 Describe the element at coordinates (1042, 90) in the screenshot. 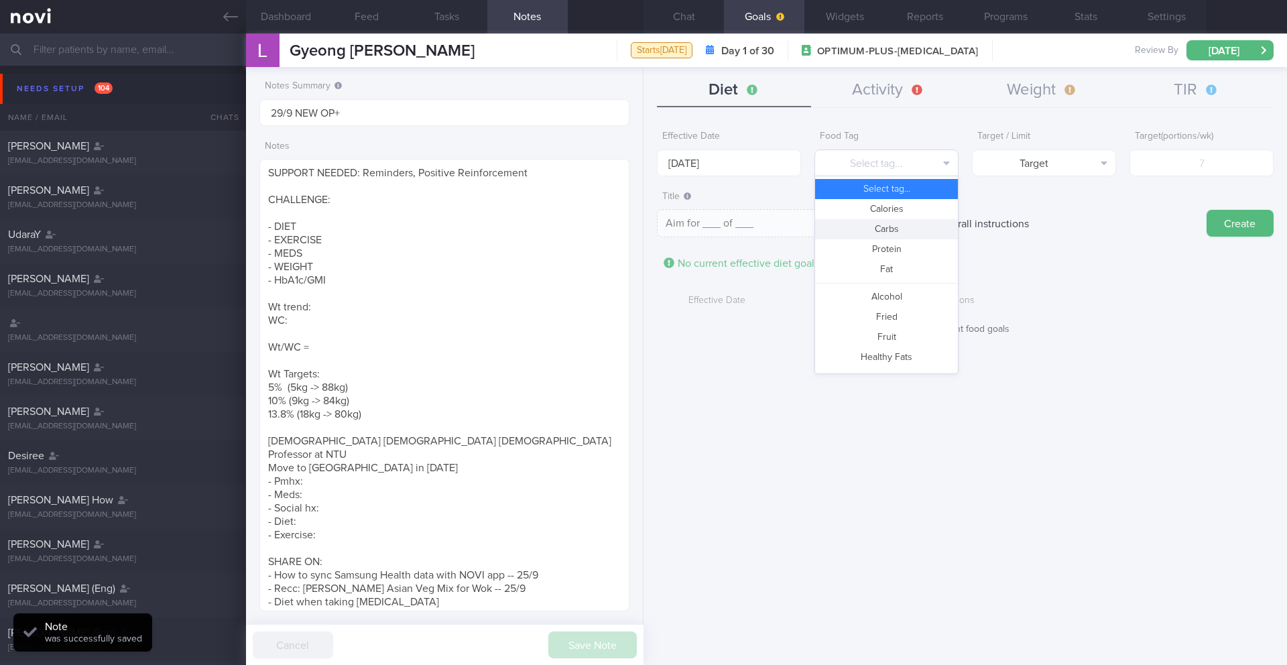

I see `button: Weight` at that location.